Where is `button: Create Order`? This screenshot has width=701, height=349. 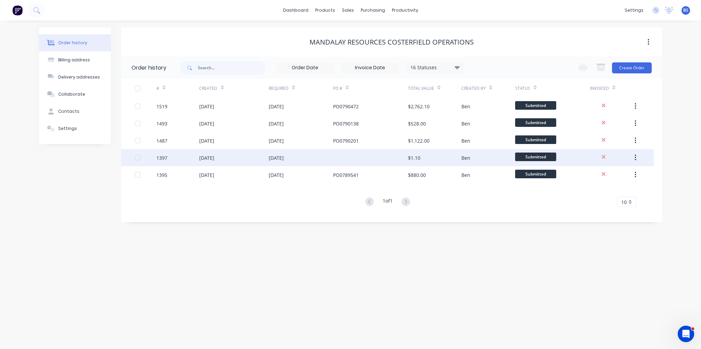 button: Create Order is located at coordinates (632, 68).